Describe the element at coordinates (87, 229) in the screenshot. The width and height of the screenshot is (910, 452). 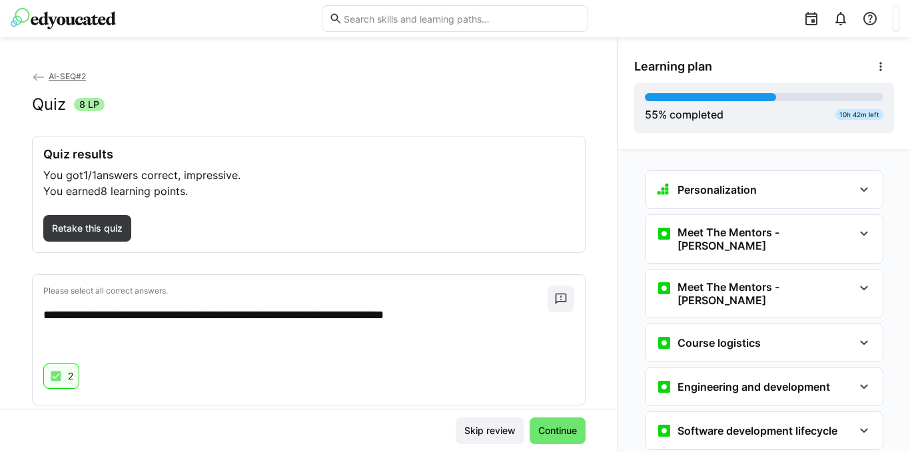
I see `button: Retake this quiz` at that location.